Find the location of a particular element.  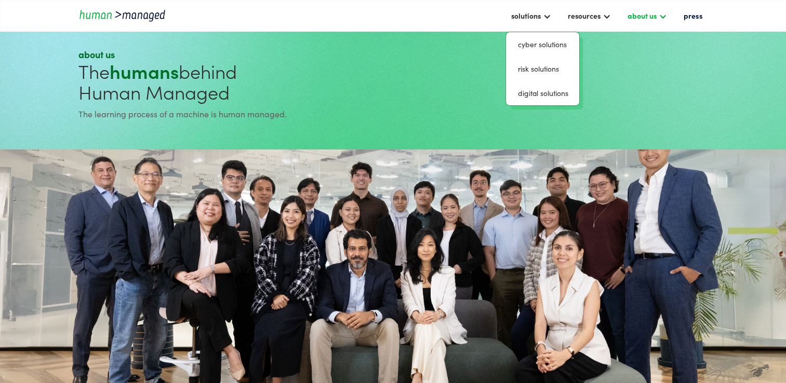

h1: The behind Human Managed is located at coordinates (233, 82).